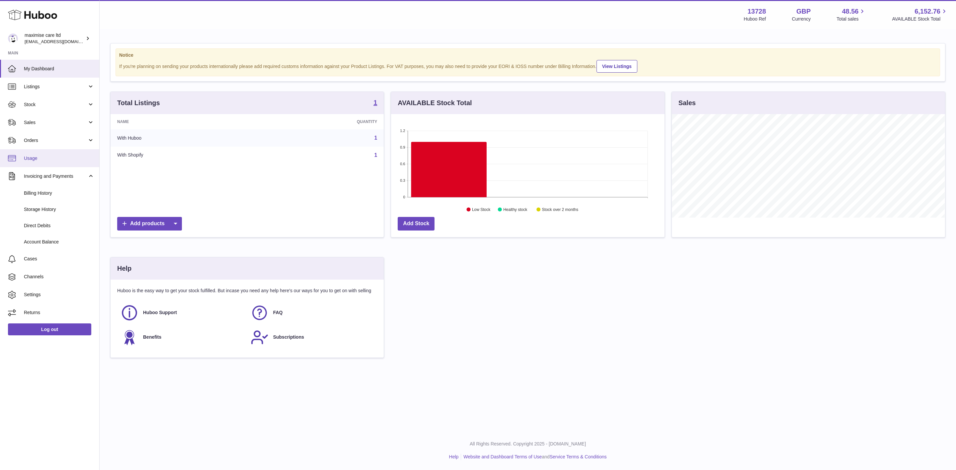  What do you see at coordinates (920, 15) in the screenshot?
I see `a: 6,152.76 AVAILABLE Stock Total` at bounding box center [920, 15].